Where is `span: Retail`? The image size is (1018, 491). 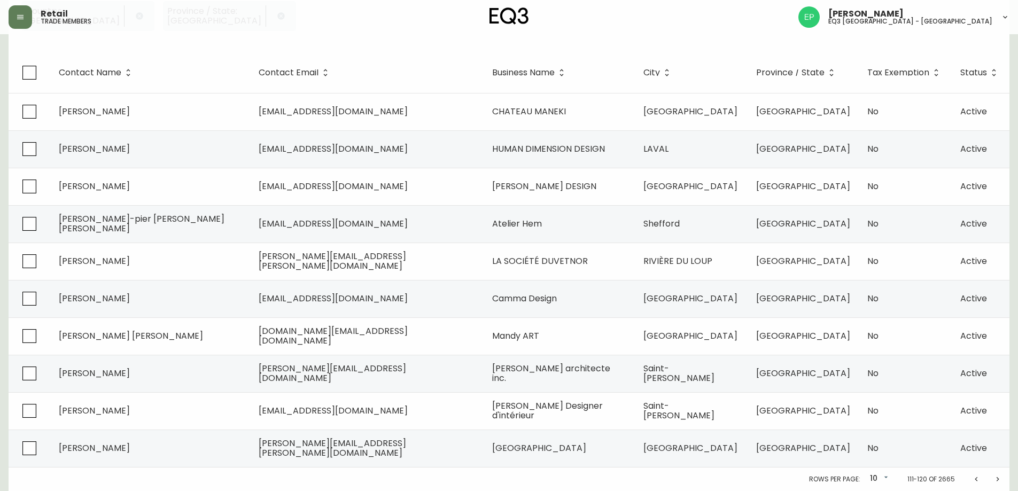 span: Retail is located at coordinates (54, 14).